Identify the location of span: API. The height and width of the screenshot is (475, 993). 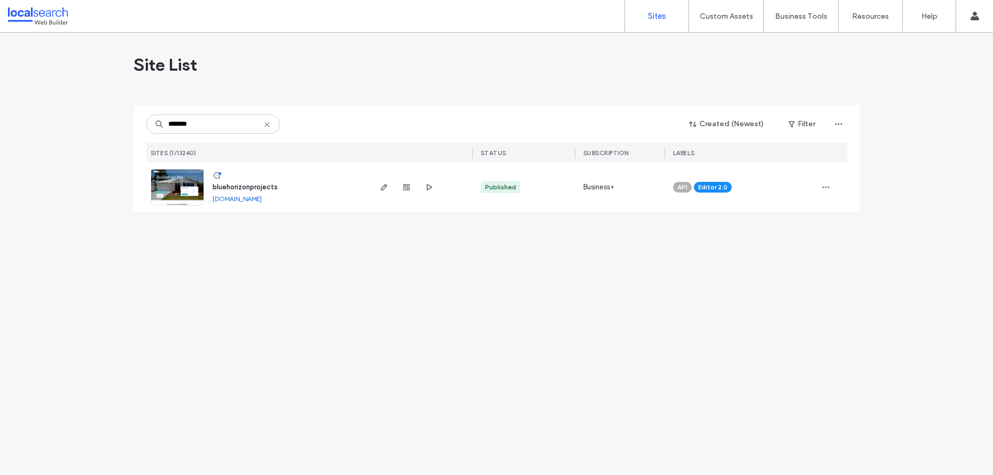
(682, 187).